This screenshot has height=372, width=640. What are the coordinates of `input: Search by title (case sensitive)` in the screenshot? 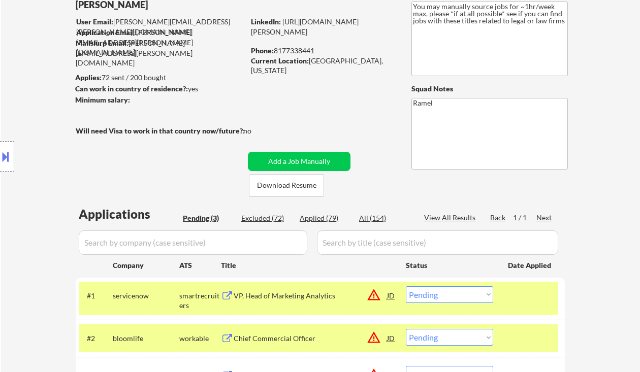 It's located at (437, 243).